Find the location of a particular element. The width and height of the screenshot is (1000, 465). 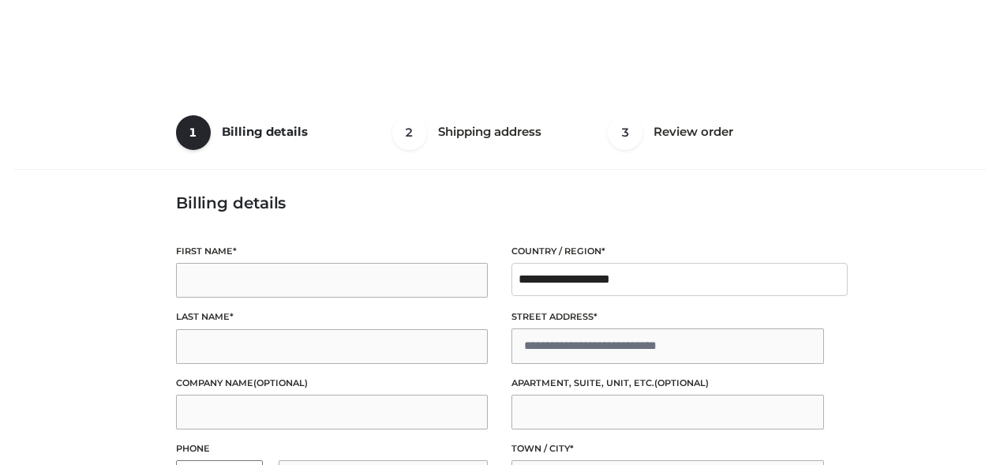

h3: Billing details is located at coordinates (499, 203).